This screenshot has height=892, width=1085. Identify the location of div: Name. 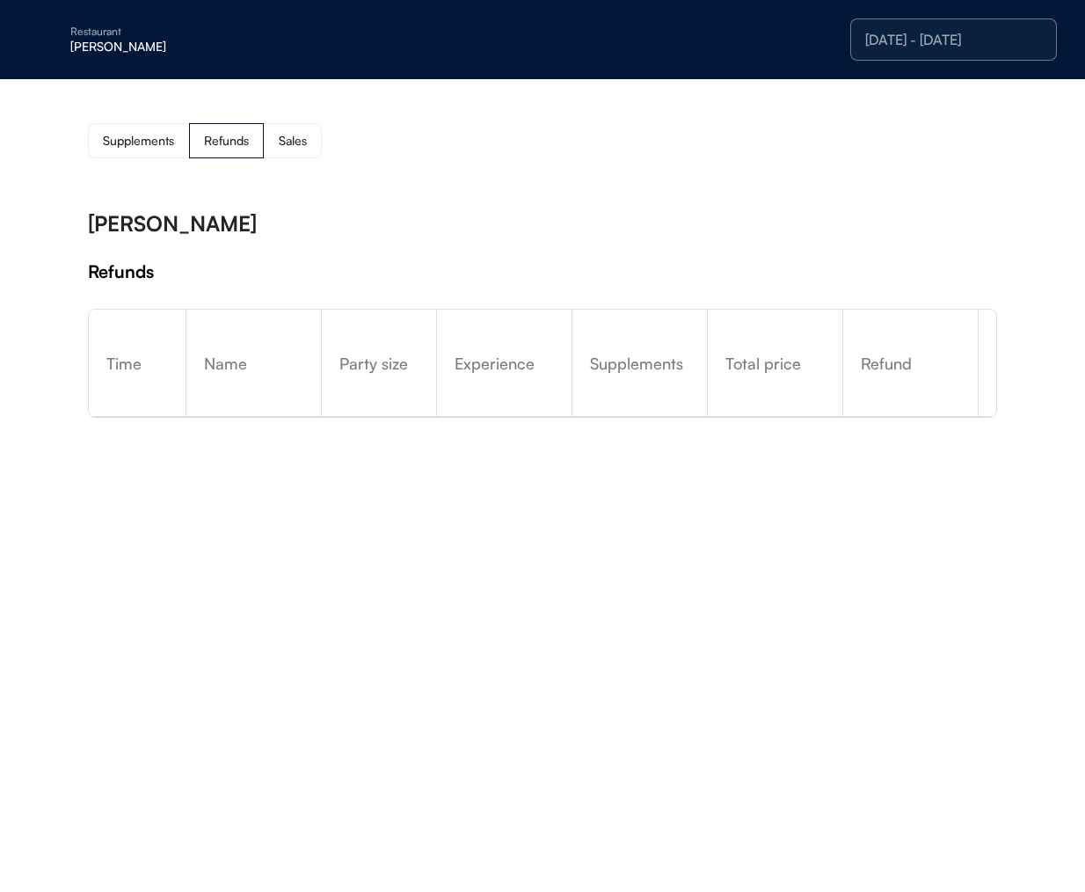
(253, 363).